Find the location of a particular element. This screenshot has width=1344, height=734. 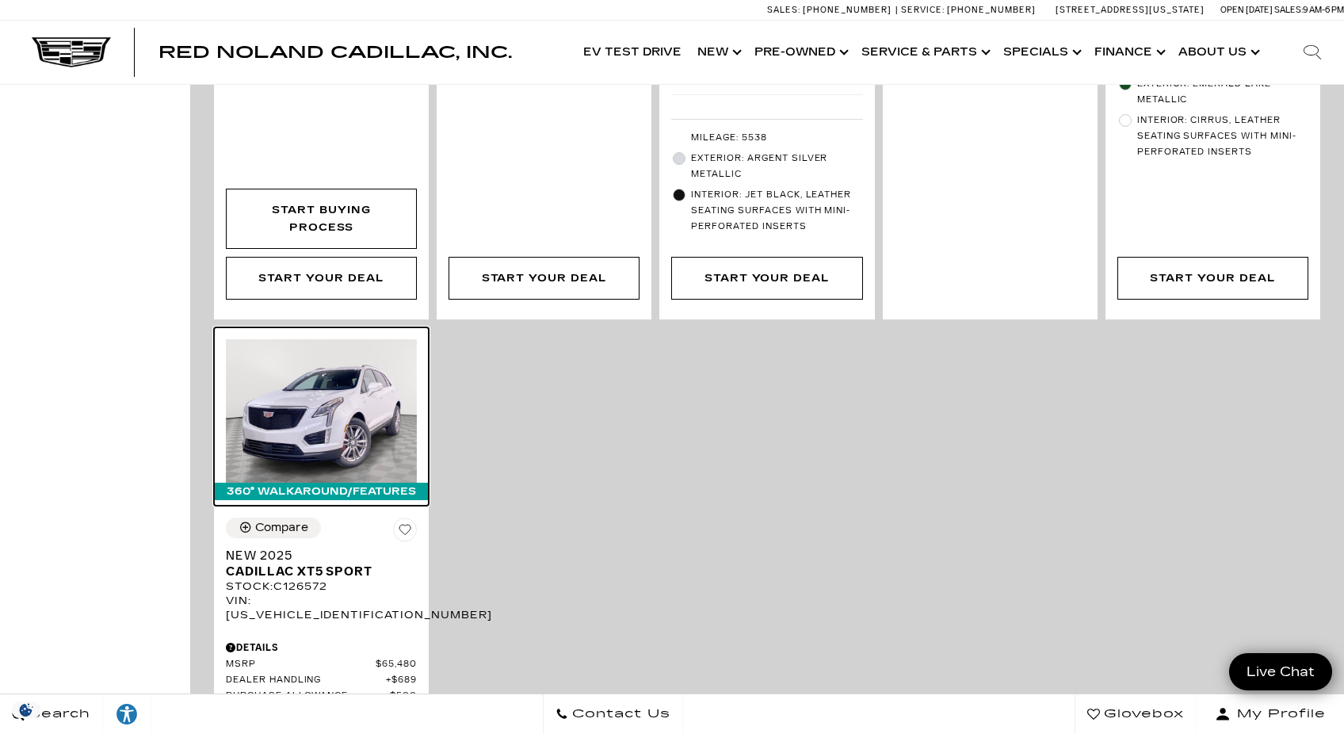

a: Red Noland Cadillac, Inc. is located at coordinates (335, 52).